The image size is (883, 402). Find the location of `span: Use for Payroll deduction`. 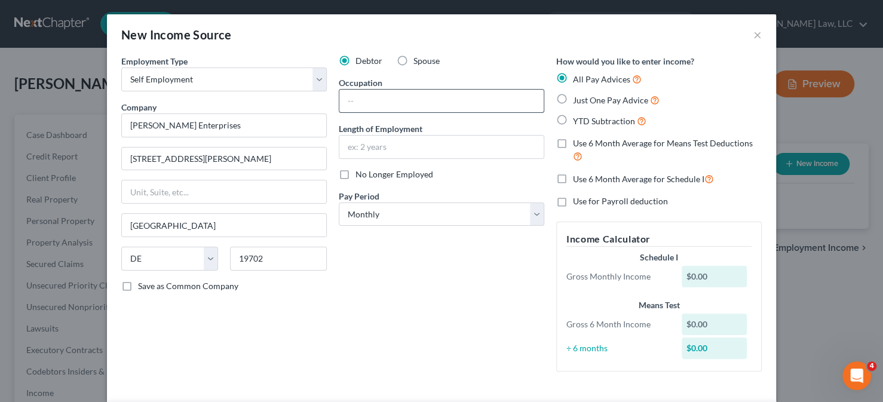

span: Use for Payroll deduction is located at coordinates (620, 201).